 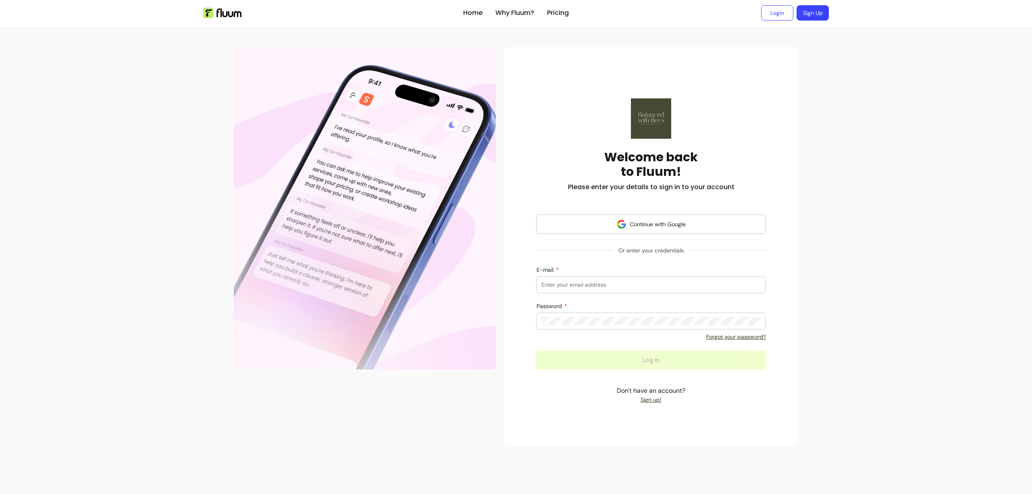 What do you see at coordinates (651, 164) in the screenshot?
I see `h1: Welcome back to Fluum!` at bounding box center [651, 164].